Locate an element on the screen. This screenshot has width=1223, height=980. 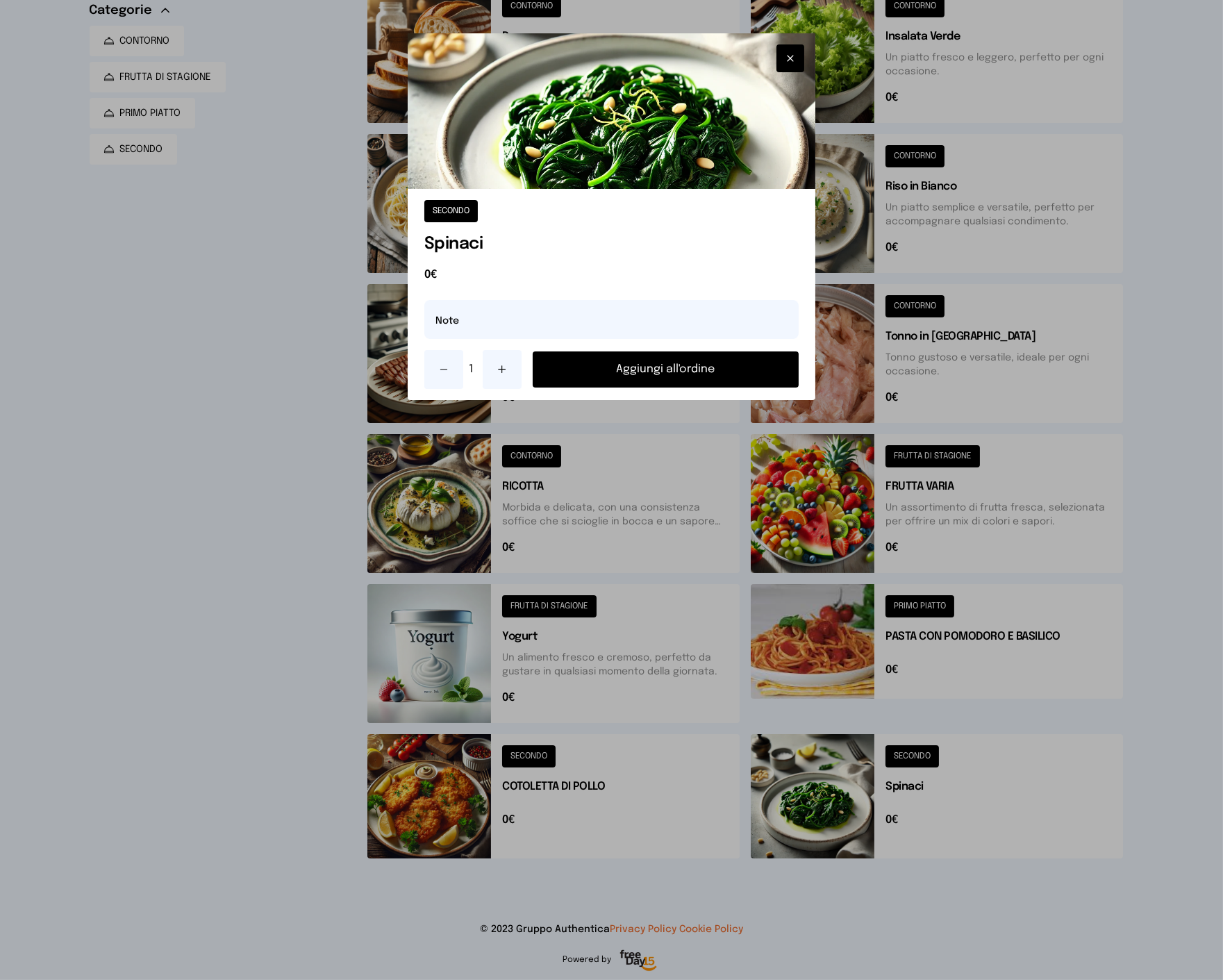
span: 1 is located at coordinates (473, 369).